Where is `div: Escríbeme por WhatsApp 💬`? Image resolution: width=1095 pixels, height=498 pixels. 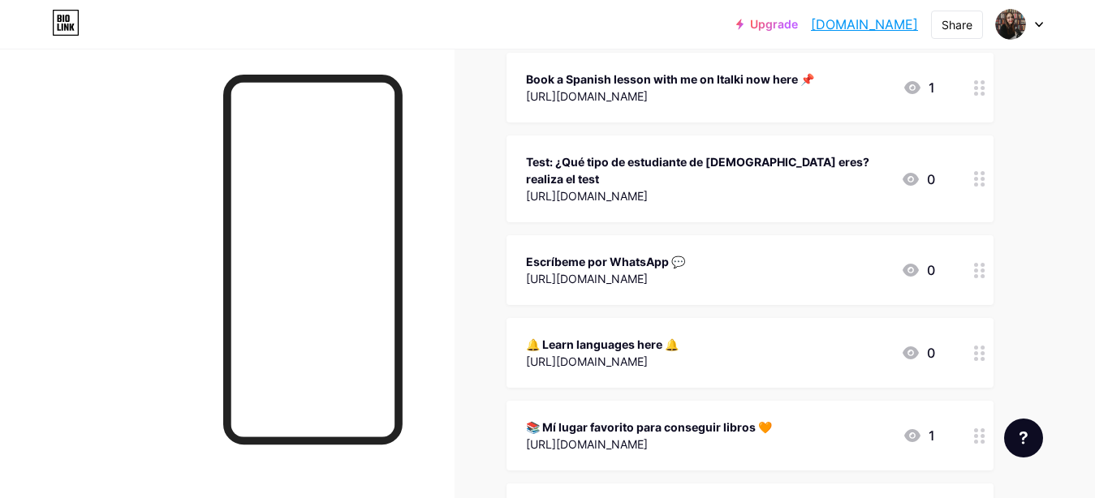
div: Escríbeme por WhatsApp 💬 is located at coordinates (606, 261).